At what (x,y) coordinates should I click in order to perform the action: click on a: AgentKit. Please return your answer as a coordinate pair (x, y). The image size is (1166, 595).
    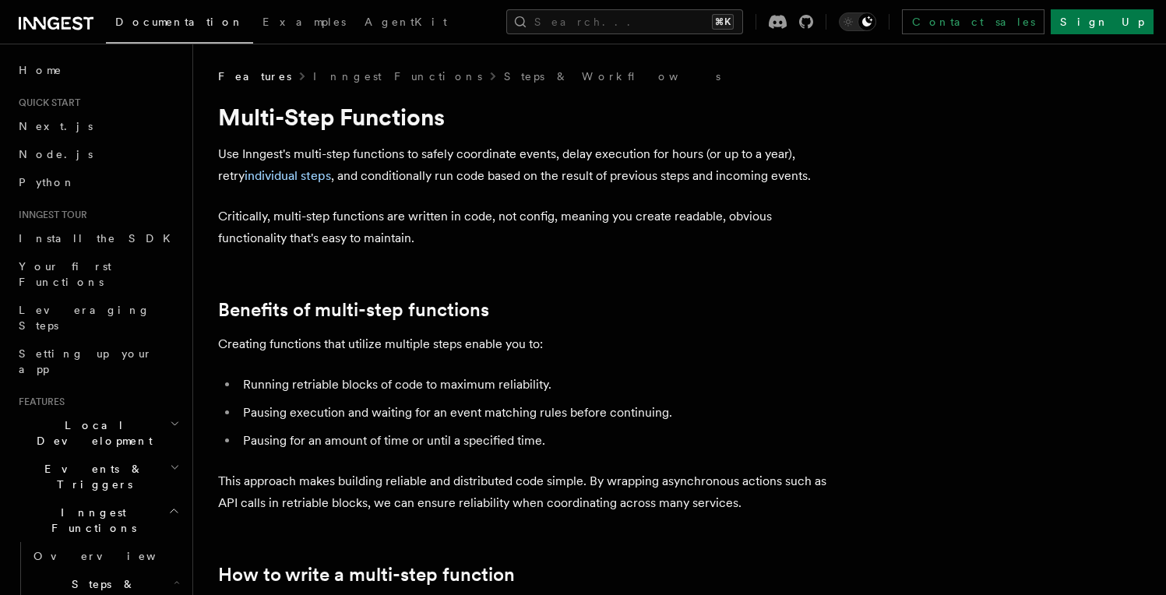
    Looking at the image, I should click on (406, 23).